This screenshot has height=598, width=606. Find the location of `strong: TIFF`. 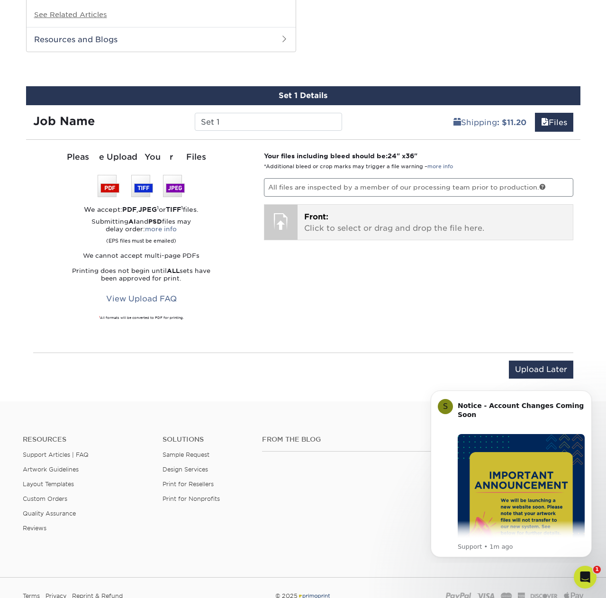

strong: TIFF is located at coordinates (173, 209).